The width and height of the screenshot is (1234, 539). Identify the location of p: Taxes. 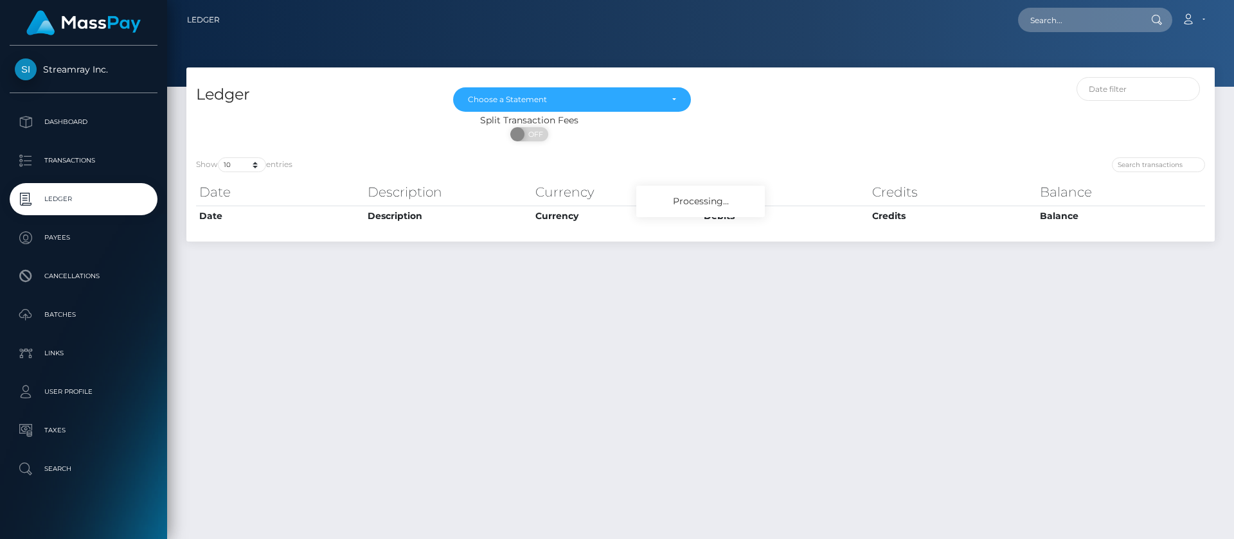
(84, 431).